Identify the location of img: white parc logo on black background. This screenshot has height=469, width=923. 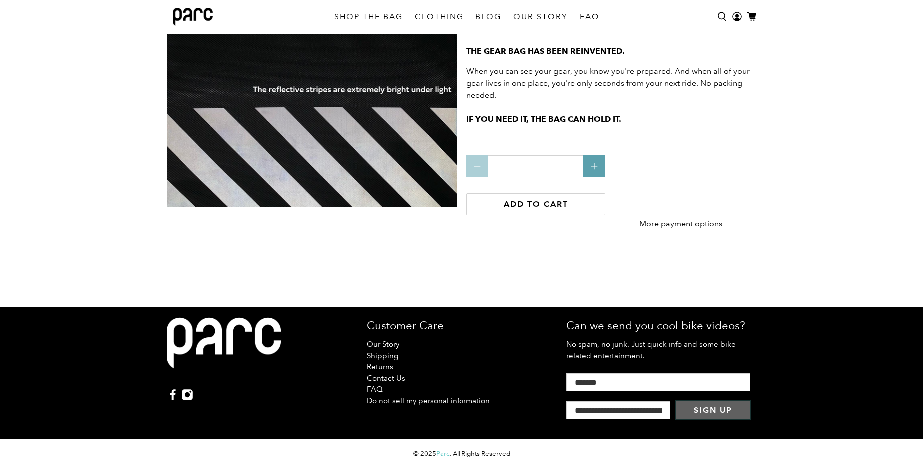
(224, 343).